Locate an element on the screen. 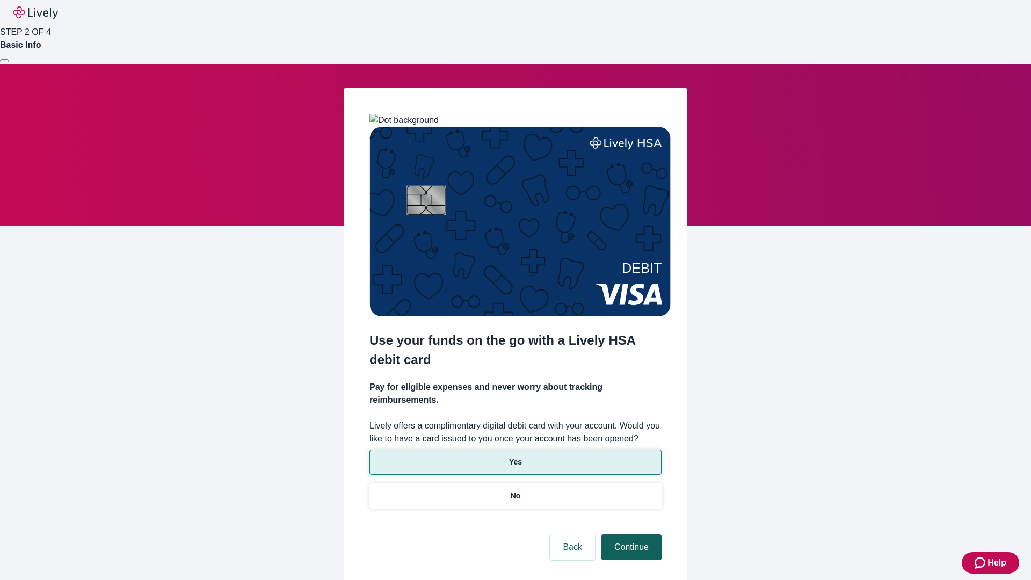 The height and width of the screenshot is (580, 1031). button: Continue is located at coordinates (631, 547).